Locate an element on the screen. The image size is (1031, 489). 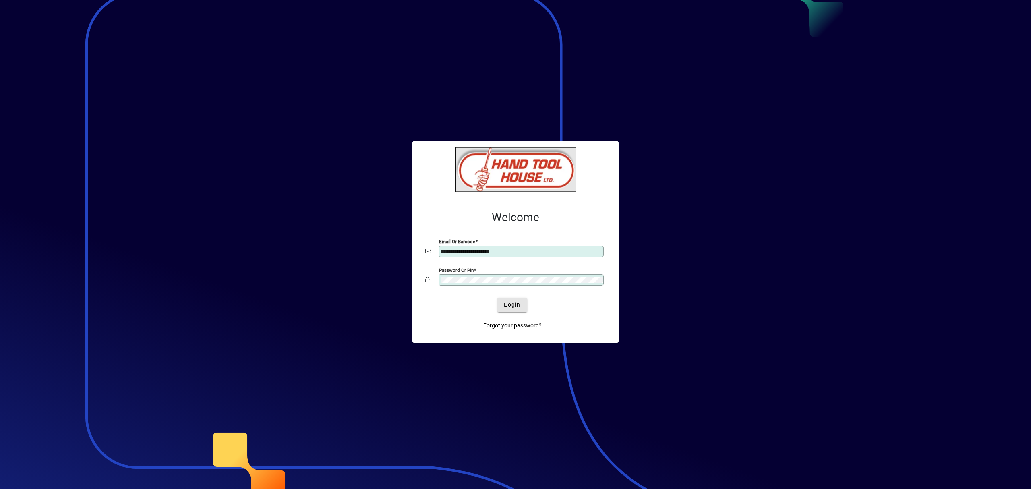
mat-label: Email or Barcode is located at coordinates (457, 241).